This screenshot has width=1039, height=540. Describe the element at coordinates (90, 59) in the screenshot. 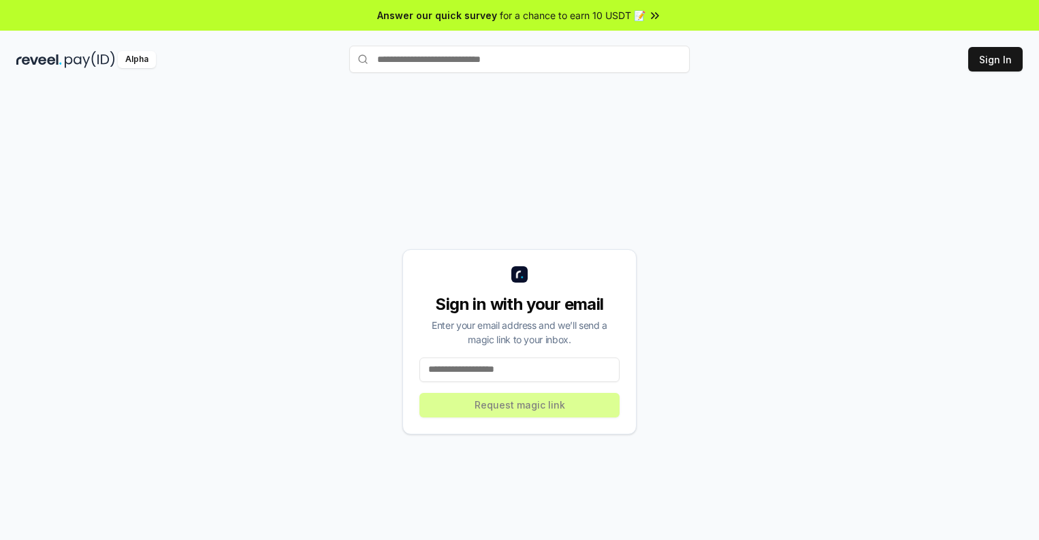

I see `img: pay_id` at that location.